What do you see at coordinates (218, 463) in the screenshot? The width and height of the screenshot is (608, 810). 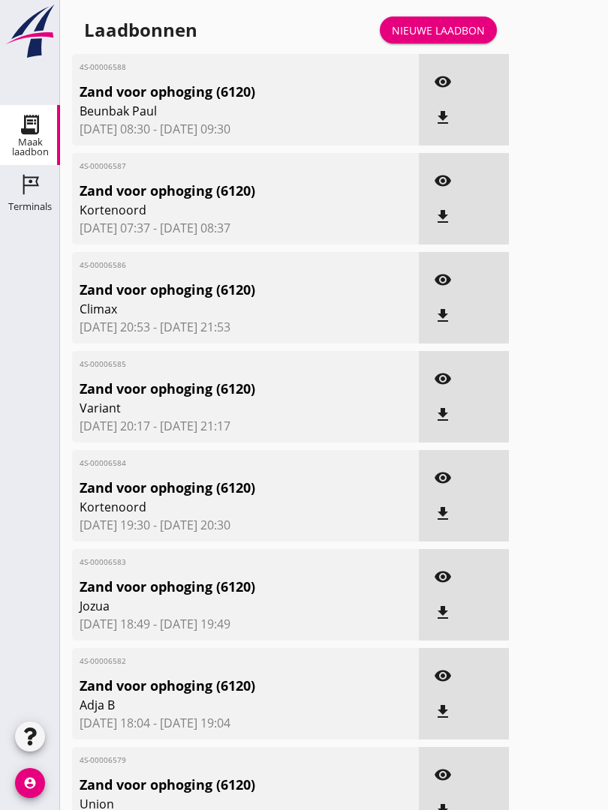 I see `span: 4S-00006584` at bounding box center [218, 463].